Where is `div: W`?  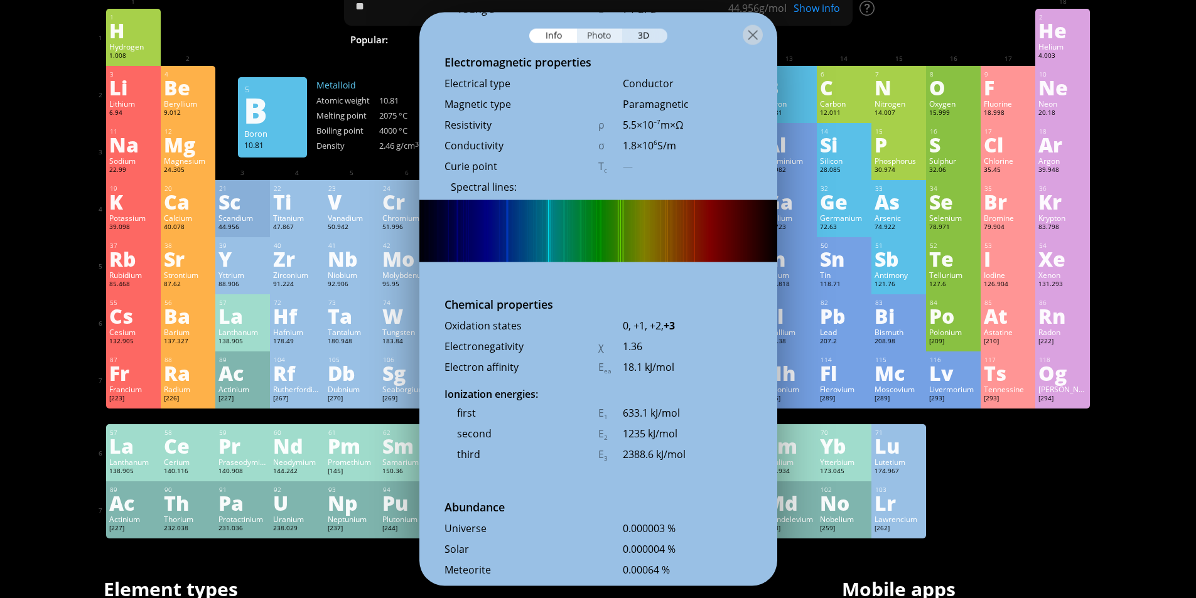
div: W is located at coordinates (406, 316).